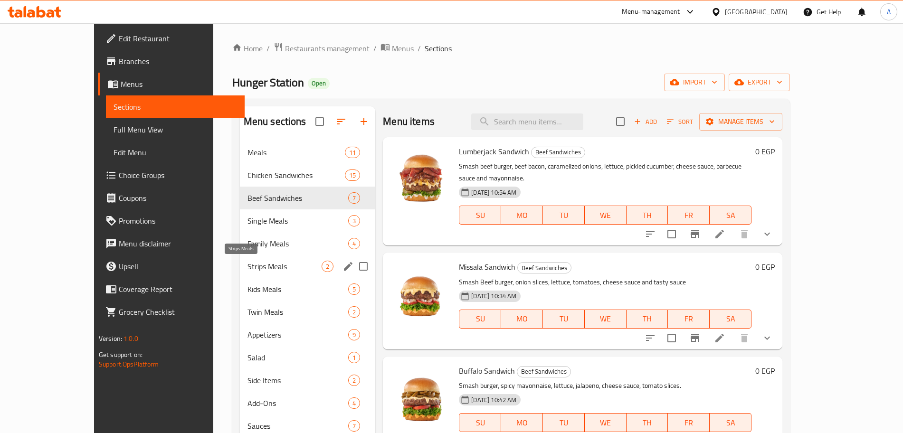 This screenshot has height=433, width=903. Describe the element at coordinates (319, 83) in the screenshot. I see `span: Open` at that location.